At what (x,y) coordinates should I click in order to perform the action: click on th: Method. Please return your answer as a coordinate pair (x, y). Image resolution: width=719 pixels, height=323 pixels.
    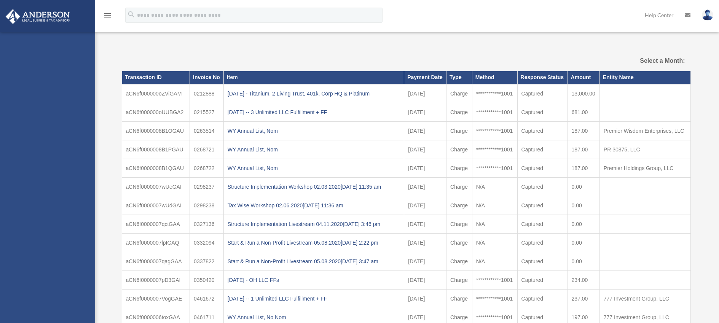
    Looking at the image, I should click on (494, 78).